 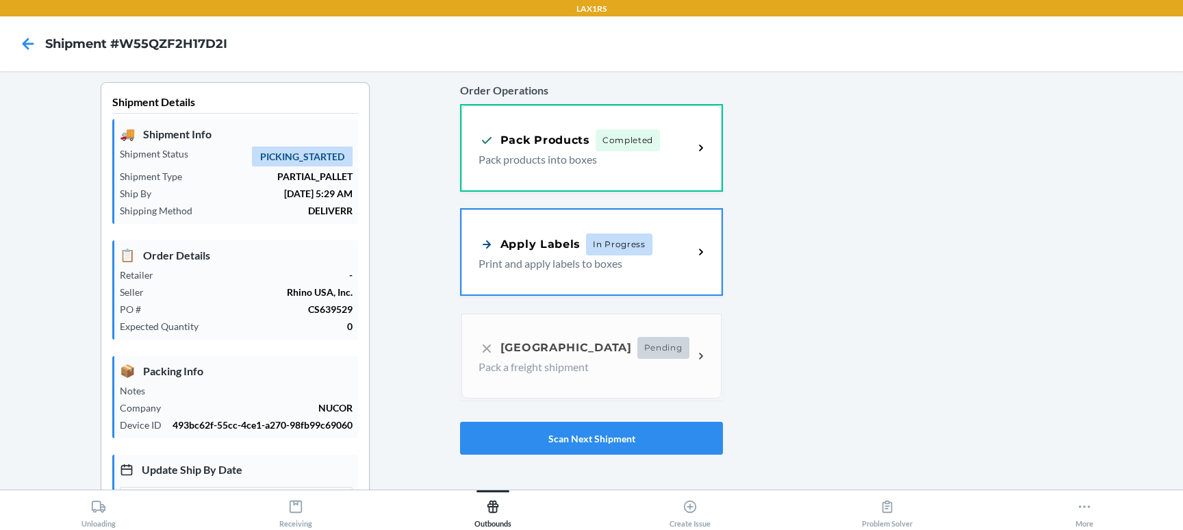 I want to click on div: More, so click(x=1085, y=511).